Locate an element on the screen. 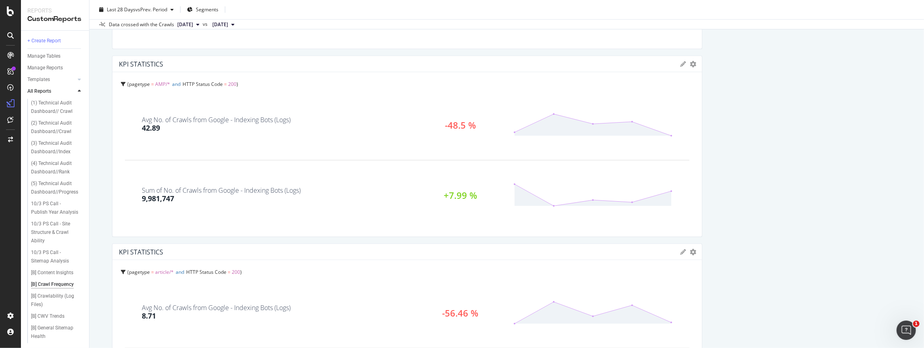 The height and width of the screenshot is (348, 924). div: Manage Reports is located at coordinates (45, 68).